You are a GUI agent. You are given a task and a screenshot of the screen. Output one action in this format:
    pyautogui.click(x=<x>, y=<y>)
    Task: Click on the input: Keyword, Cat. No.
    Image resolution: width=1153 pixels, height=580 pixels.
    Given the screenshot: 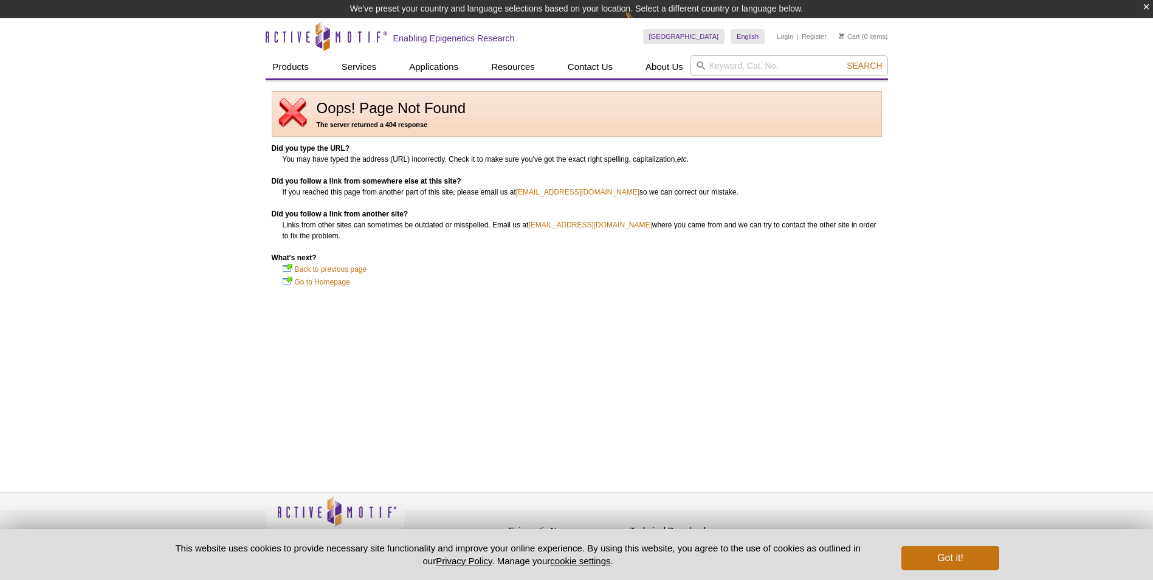 What is the action you would take?
    pyautogui.click(x=789, y=66)
    